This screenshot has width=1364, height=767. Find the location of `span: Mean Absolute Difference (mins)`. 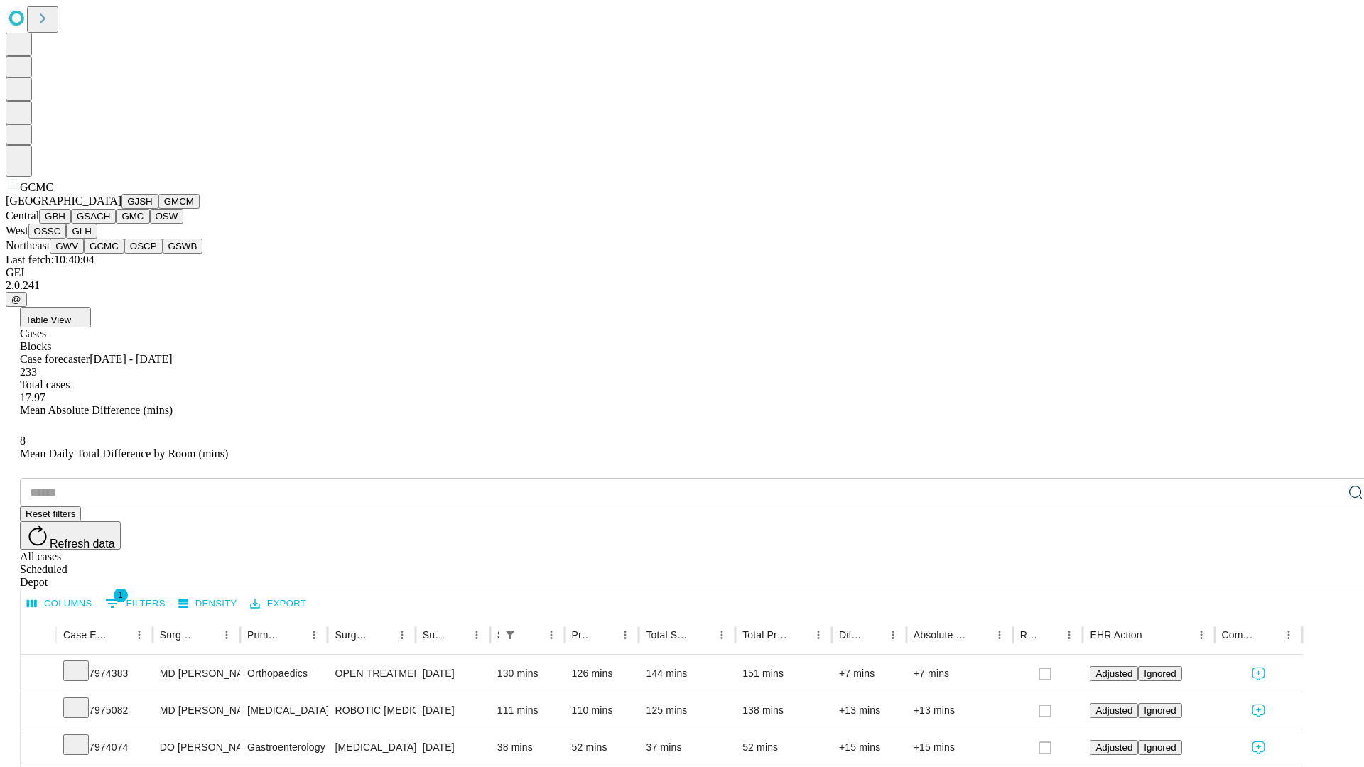

span: Mean Absolute Difference (mins) is located at coordinates (96, 410).